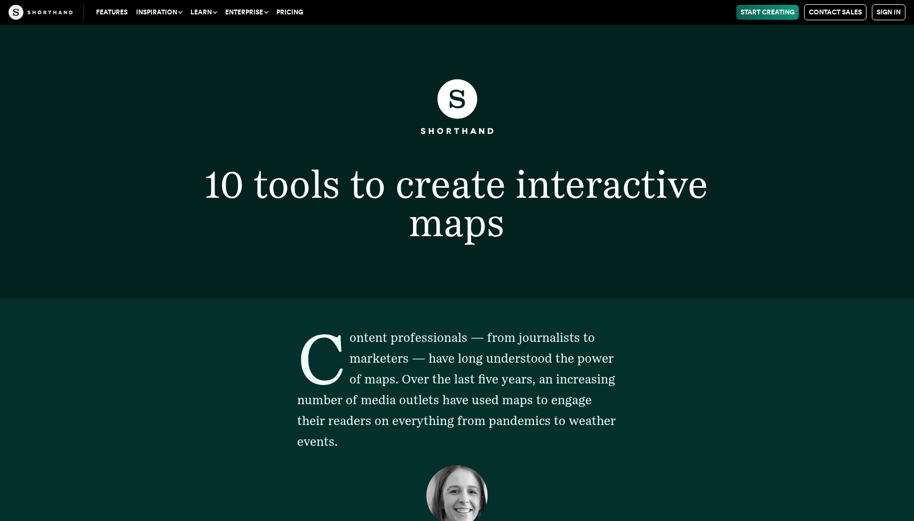 Image resolution: width=914 pixels, height=521 pixels. Describe the element at coordinates (888, 12) in the screenshot. I see `a: Sign in` at that location.